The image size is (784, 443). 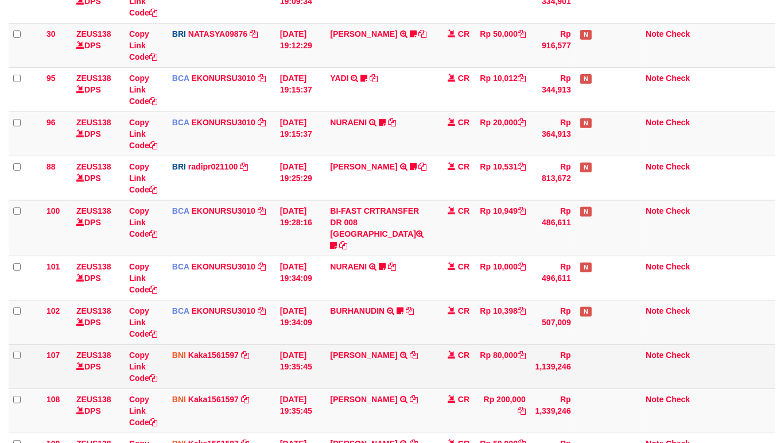 What do you see at coordinates (343, 245) in the screenshot?
I see `a: Copy BI-FAST CRTRANSFER DR 008 ALAMSYAH to clipboard` at bounding box center [343, 245].